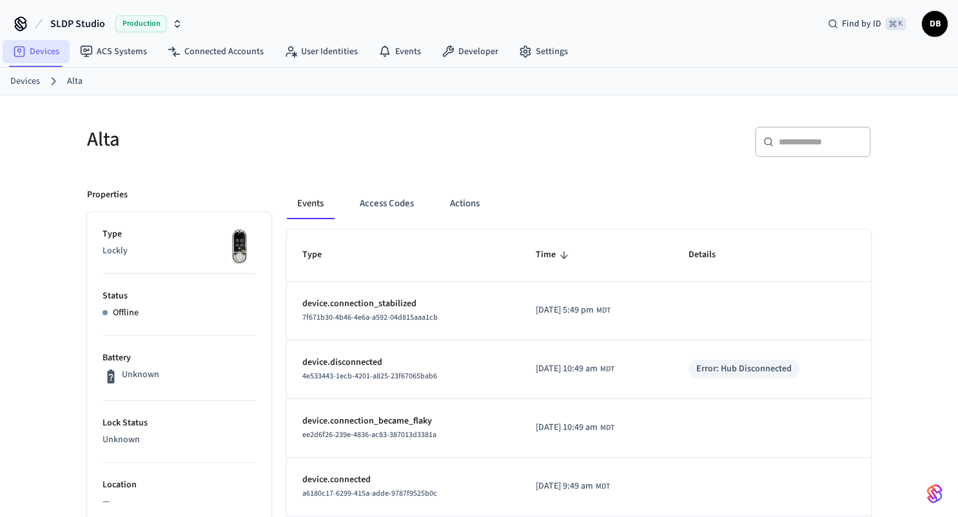  What do you see at coordinates (126, 313) in the screenshot?
I see `p: Offline` at bounding box center [126, 313].